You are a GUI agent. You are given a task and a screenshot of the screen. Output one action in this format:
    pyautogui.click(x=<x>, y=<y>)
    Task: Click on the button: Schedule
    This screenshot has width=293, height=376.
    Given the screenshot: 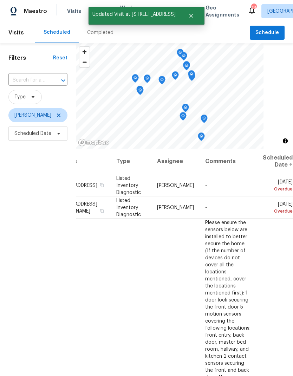 What is the action you would take?
    pyautogui.click(x=267, y=33)
    